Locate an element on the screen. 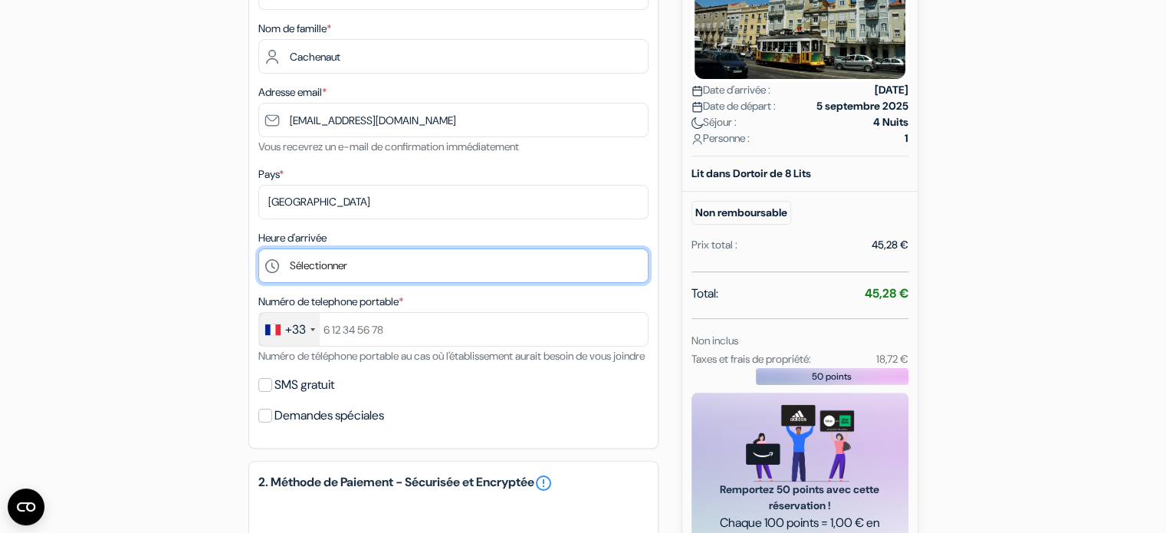 Image resolution: width=1166 pixels, height=533 pixels. small: Taxes et frais de propriété: is located at coordinates (751, 359).